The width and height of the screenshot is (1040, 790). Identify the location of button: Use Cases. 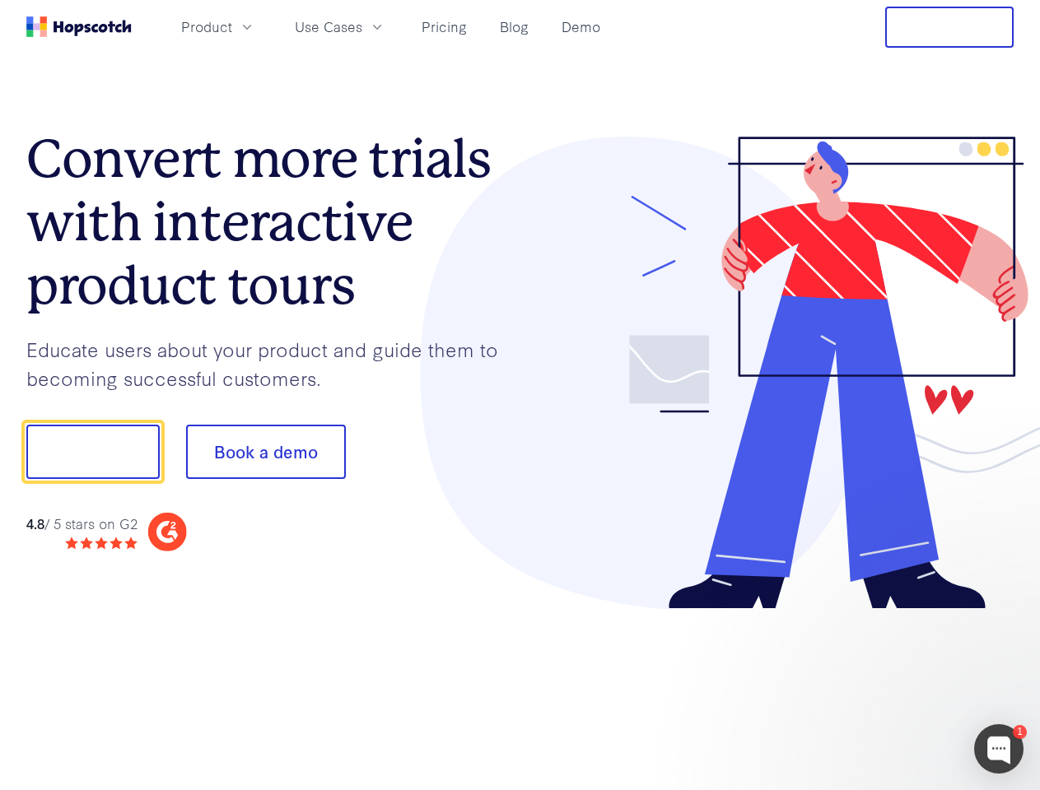
(340, 26).